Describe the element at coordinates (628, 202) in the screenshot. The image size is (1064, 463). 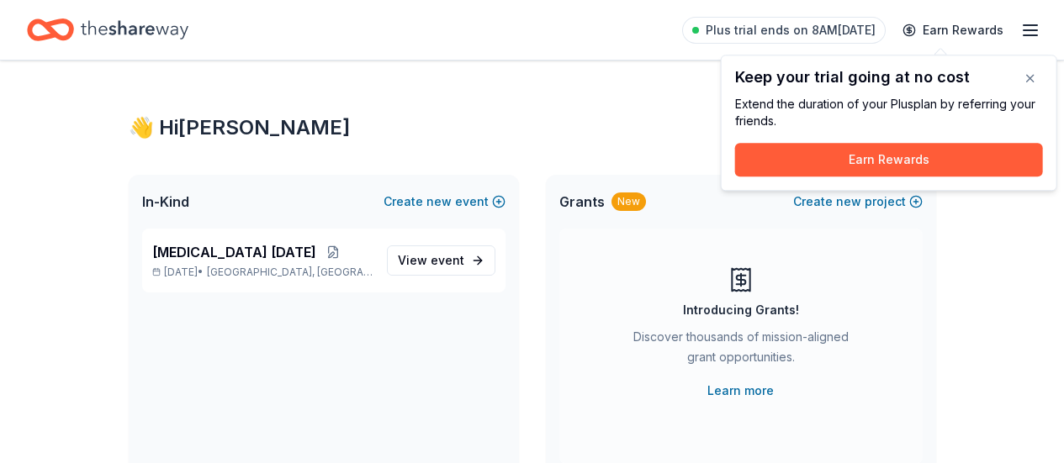
I see `div: New` at that location.